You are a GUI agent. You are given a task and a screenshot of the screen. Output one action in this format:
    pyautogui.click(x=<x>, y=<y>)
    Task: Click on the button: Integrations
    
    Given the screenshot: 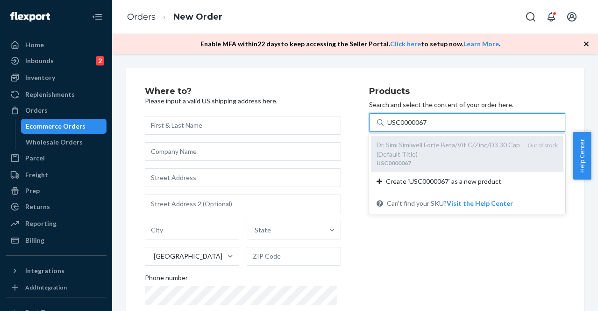 What is the action you would take?
    pyautogui.click(x=56, y=270)
    